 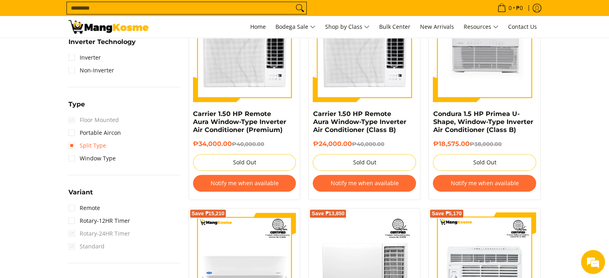 What do you see at coordinates (347, 27) in the screenshot?
I see `span: Shop by Class` at bounding box center [347, 27].